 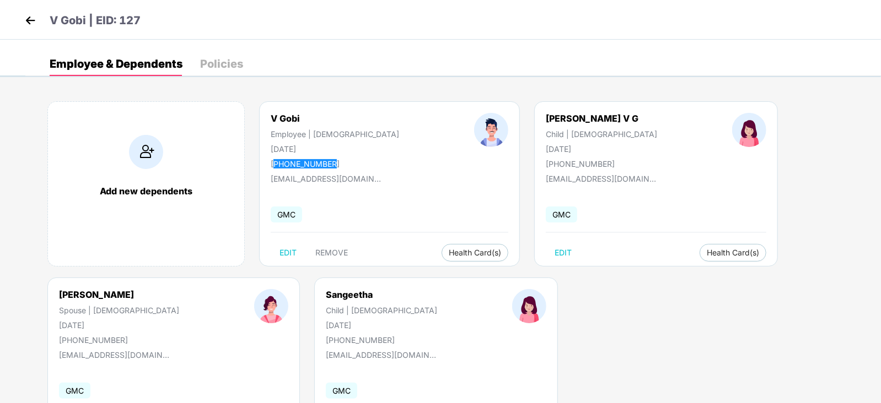 What do you see at coordinates (146, 152) in the screenshot?
I see `img: addIcon` at bounding box center [146, 152].